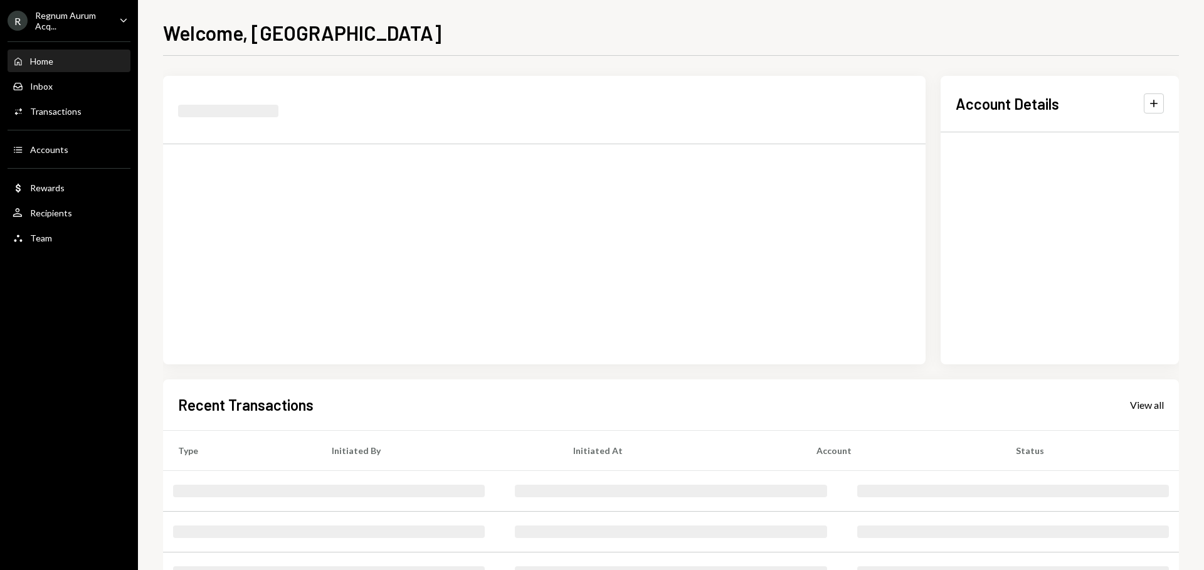  I want to click on a: Rewards, so click(69, 187).